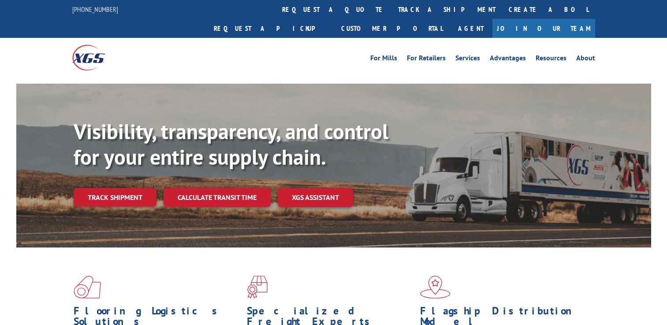 The image size is (667, 325). What do you see at coordinates (87, 287) in the screenshot?
I see `img: xgs-icon-total-supply-chain-intelligence-red` at bounding box center [87, 287].